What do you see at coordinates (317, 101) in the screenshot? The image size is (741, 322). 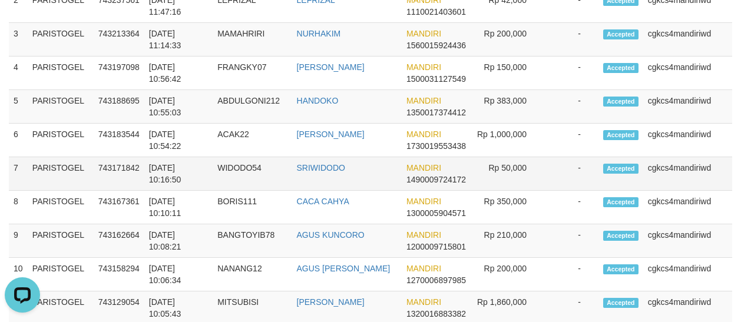 I see `a: HANDOKO` at bounding box center [317, 101].